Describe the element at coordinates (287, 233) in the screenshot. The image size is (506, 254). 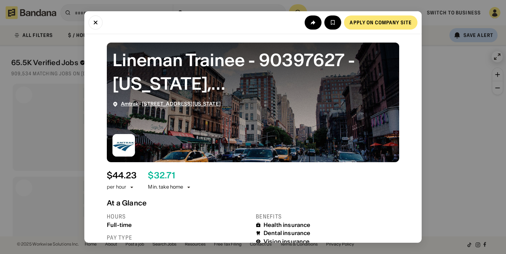
I see `div: Dental insurance` at that location.